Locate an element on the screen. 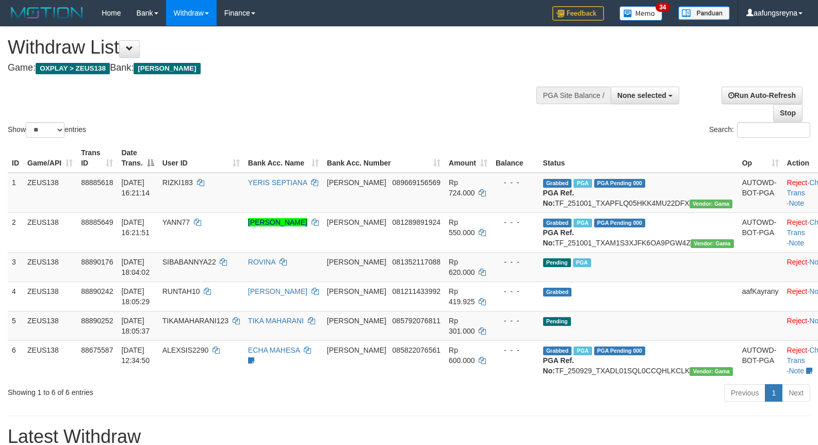 The width and height of the screenshot is (818, 445). span: Copy 085822076561 to clipboard is located at coordinates (416, 350).